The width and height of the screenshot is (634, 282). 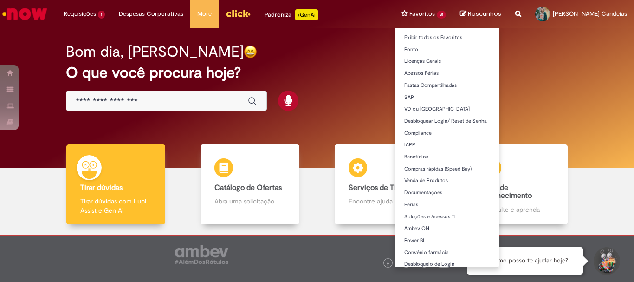 What do you see at coordinates (101, 187) in the screenshot?
I see `b: Tirar dúvidas` at bounding box center [101, 187].